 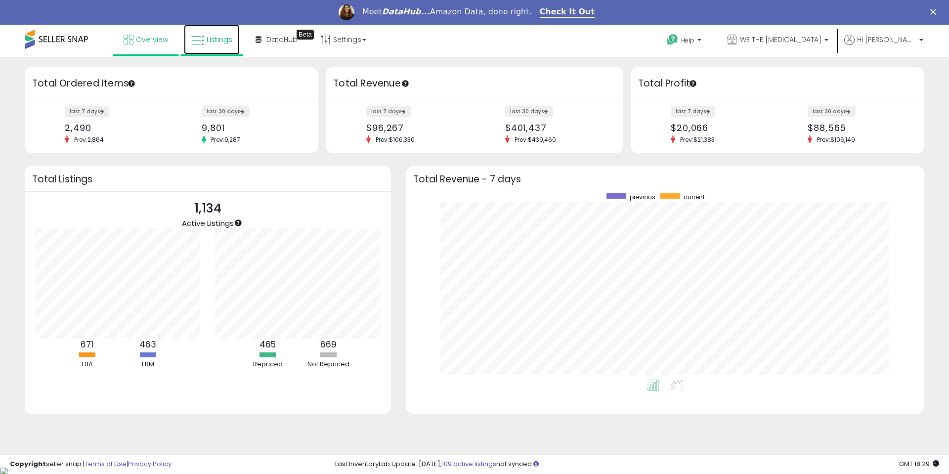 What do you see at coordinates (474, 84) in the screenshot?
I see `h3: Total Revenue` at bounding box center [474, 84].